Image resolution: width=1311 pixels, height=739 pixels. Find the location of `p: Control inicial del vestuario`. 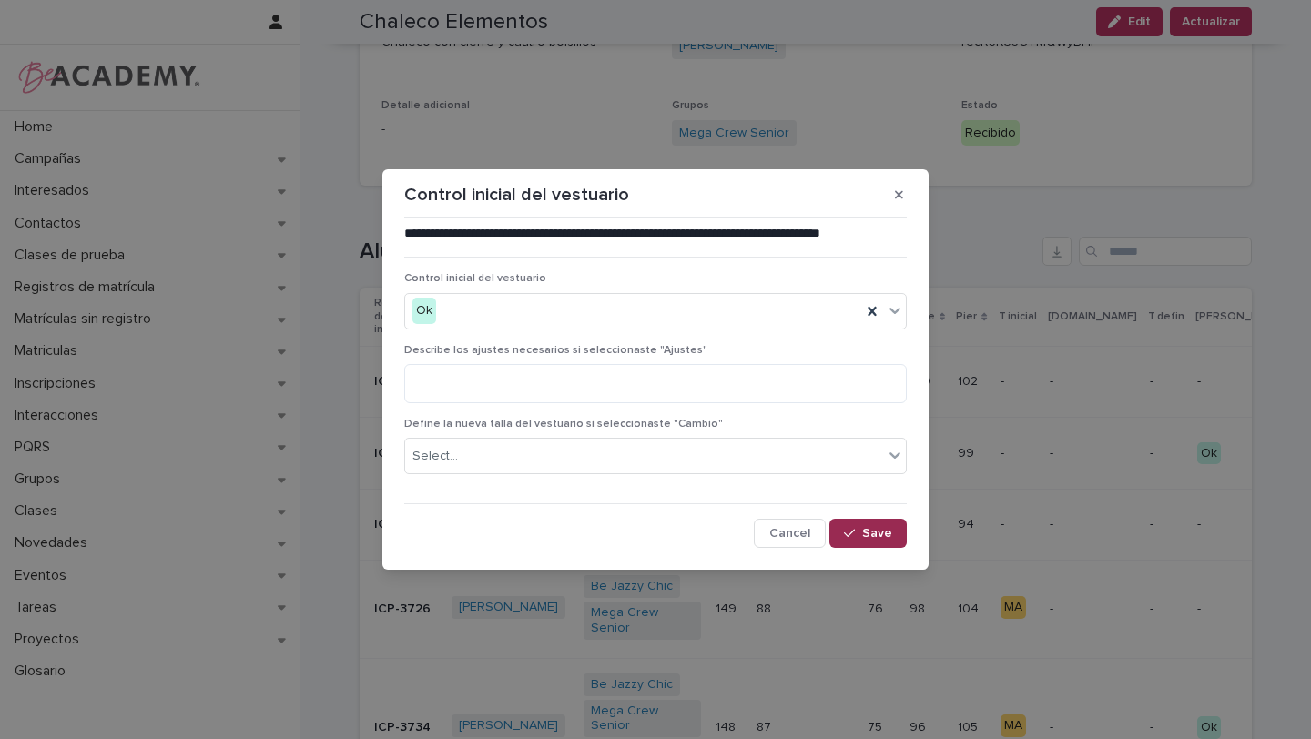

p: Control inicial del vestuario is located at coordinates (516, 195).